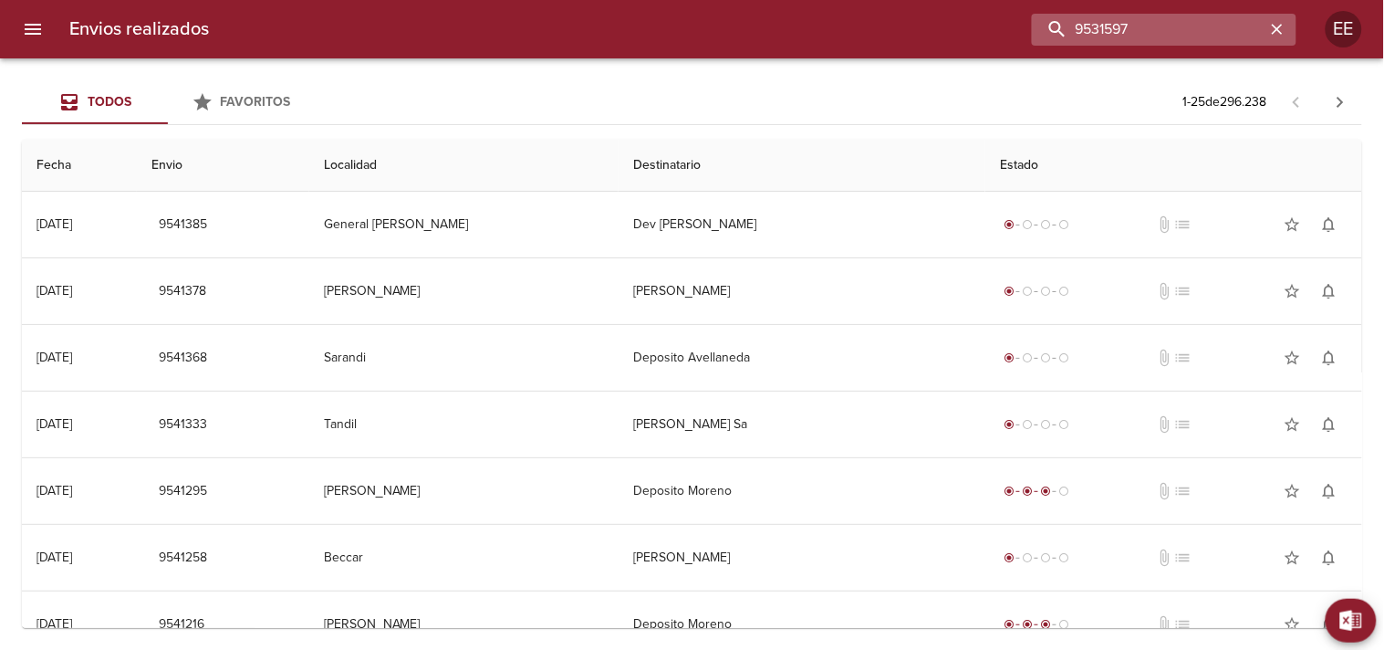  What do you see at coordinates (1225, 102) in the screenshot?
I see `p: 1 - 25 de 296.238` at bounding box center [1225, 102].